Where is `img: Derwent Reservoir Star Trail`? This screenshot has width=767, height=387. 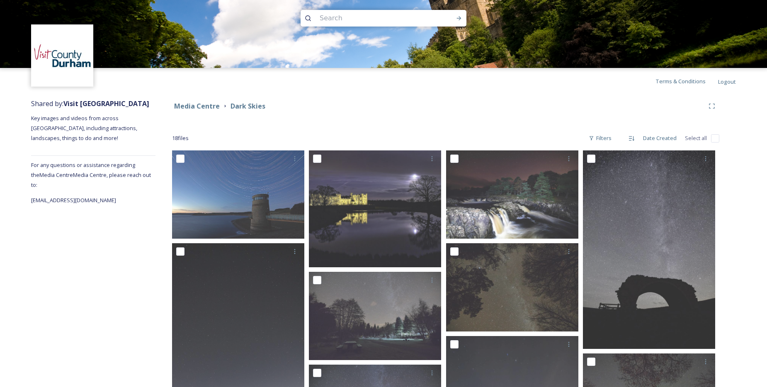 img: Derwent Reservoir Star Trail is located at coordinates (238, 195).